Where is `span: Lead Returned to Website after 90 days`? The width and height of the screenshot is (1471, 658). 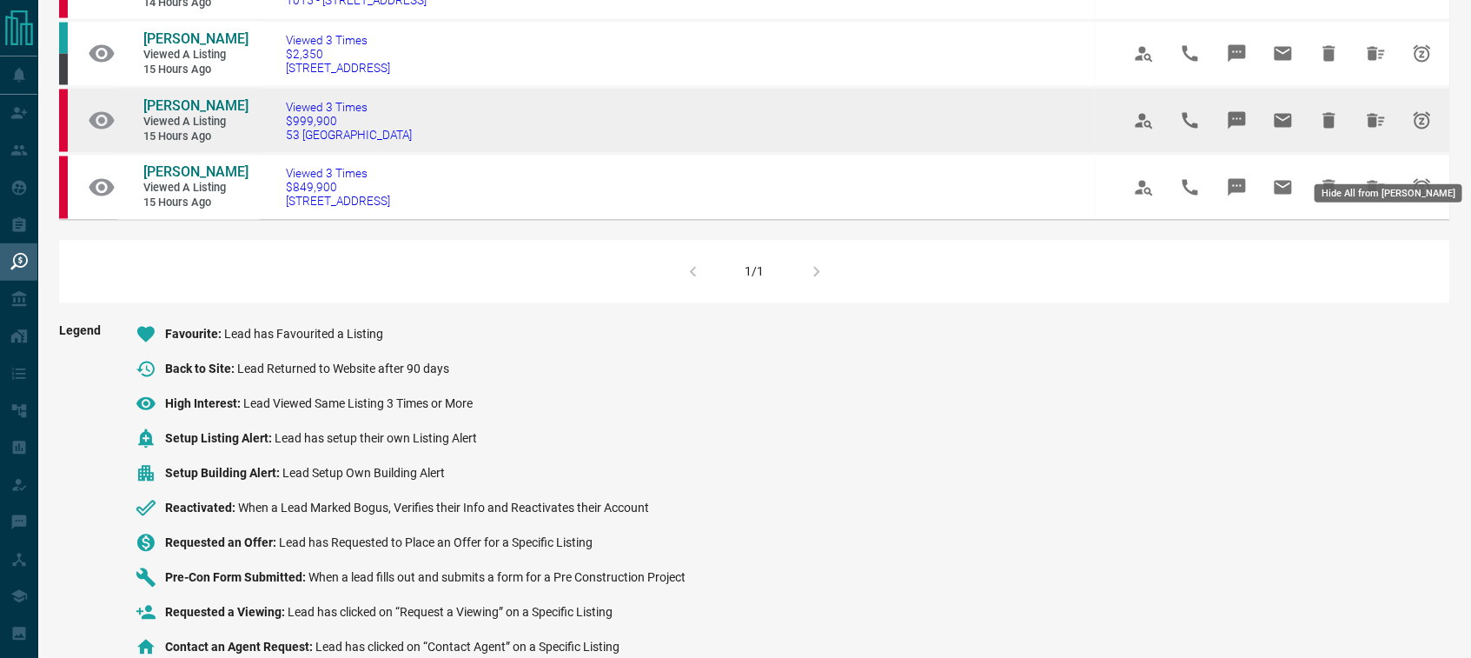
span: Lead Returned to Website after 90 days is located at coordinates (343, 369).